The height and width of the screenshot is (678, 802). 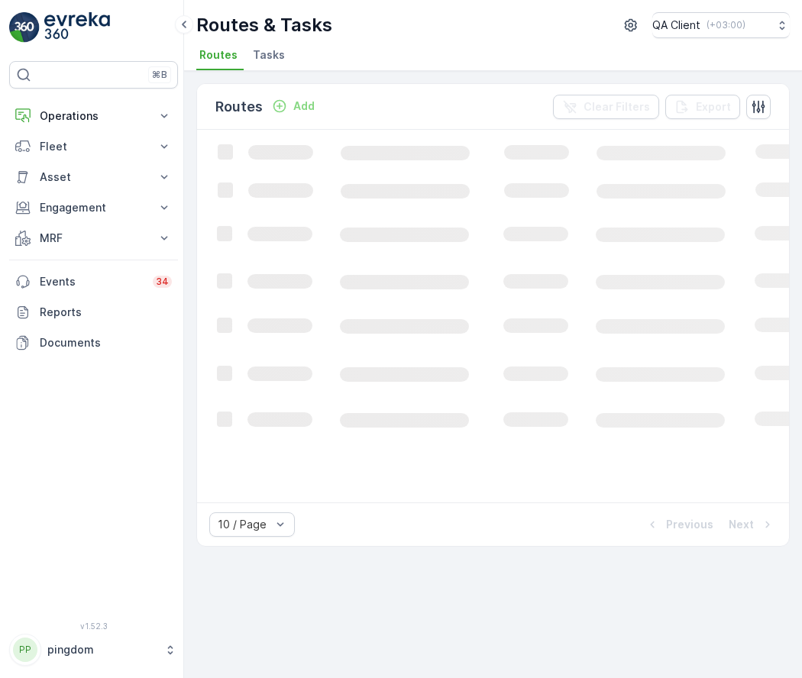 I want to click on button: Add, so click(x=293, y=106).